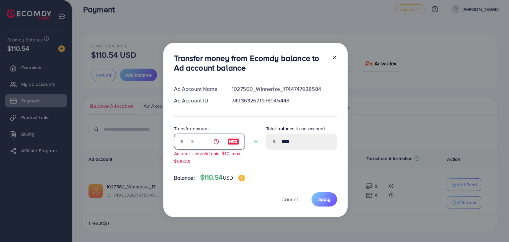  Describe the element at coordinates (208, 157) in the screenshot. I see `small: Amount is invalid (min: $10, max: $10000)` at that location.